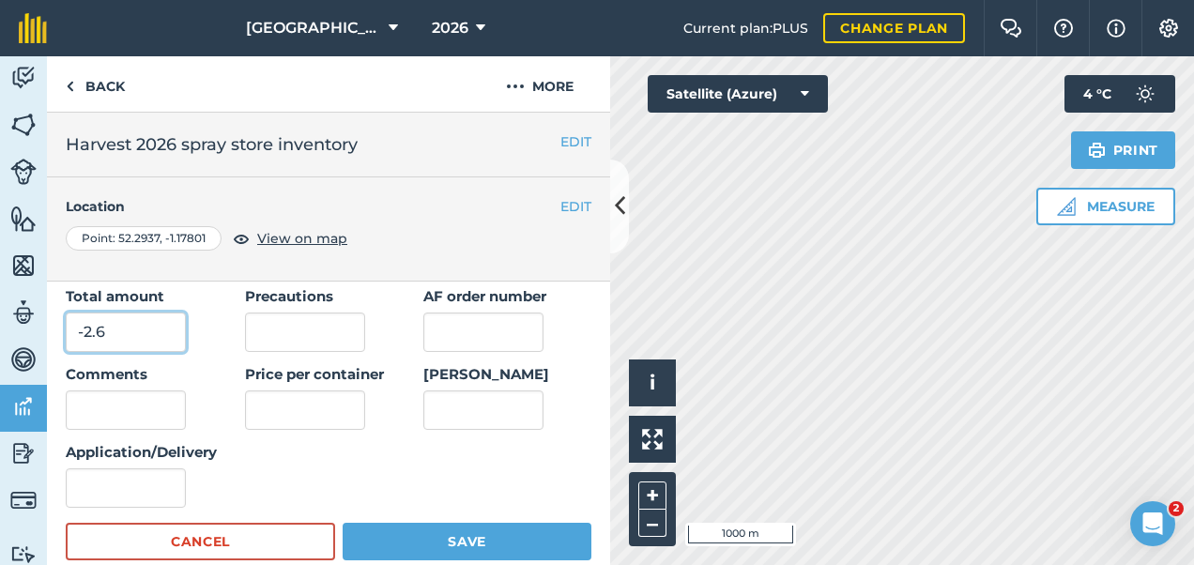 The width and height of the screenshot is (1194, 565). What do you see at coordinates (652, 439) in the screenshot?
I see `img: Four arrows, one pointing top left, one top right, one bottom right and the last bottom left` at bounding box center [652, 439].